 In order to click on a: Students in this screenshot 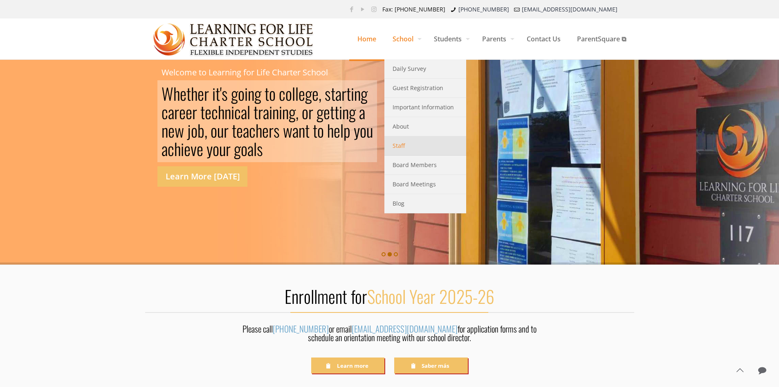, I will do `click(450, 39)`.